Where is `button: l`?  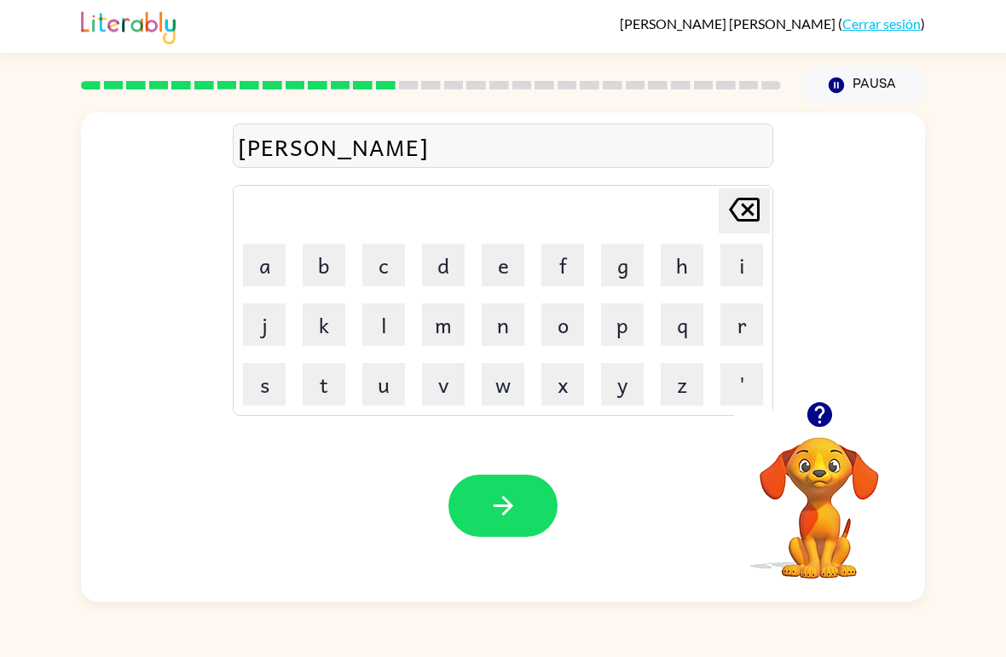 button: l is located at coordinates (384, 325).